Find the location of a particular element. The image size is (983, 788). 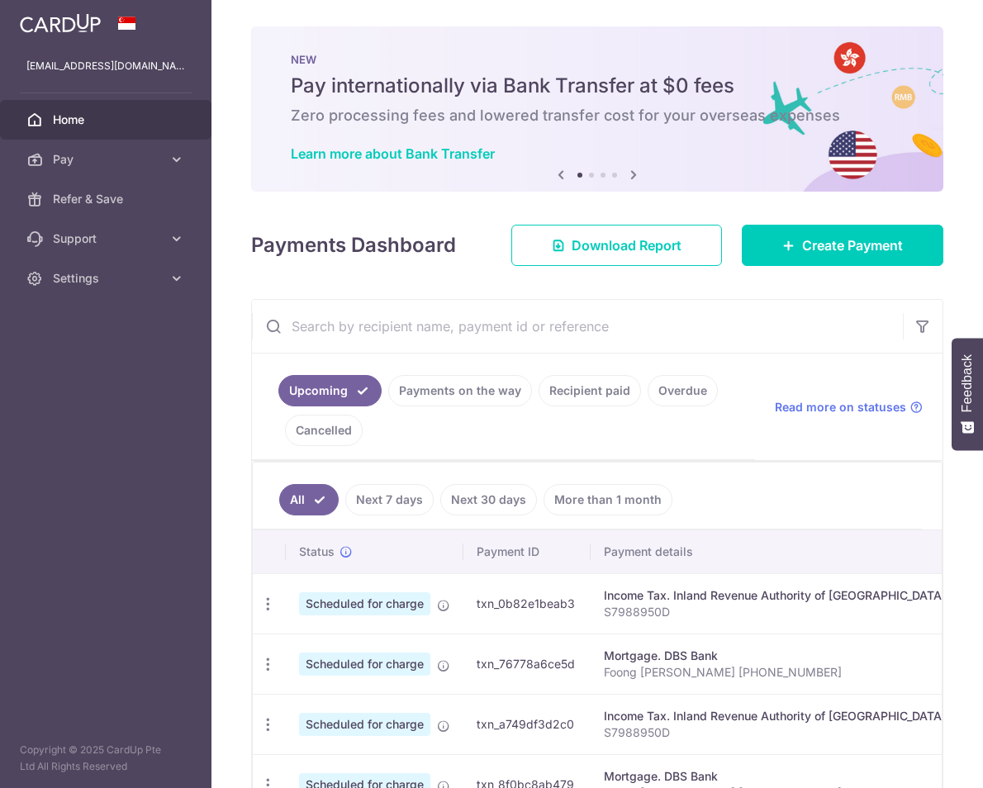

a: Upcoming is located at coordinates (329, 391).